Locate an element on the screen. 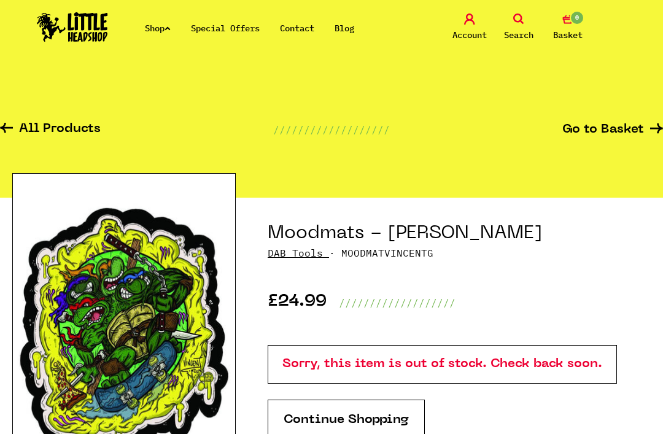 This screenshot has width=663, height=434. a: Contact is located at coordinates (297, 28).